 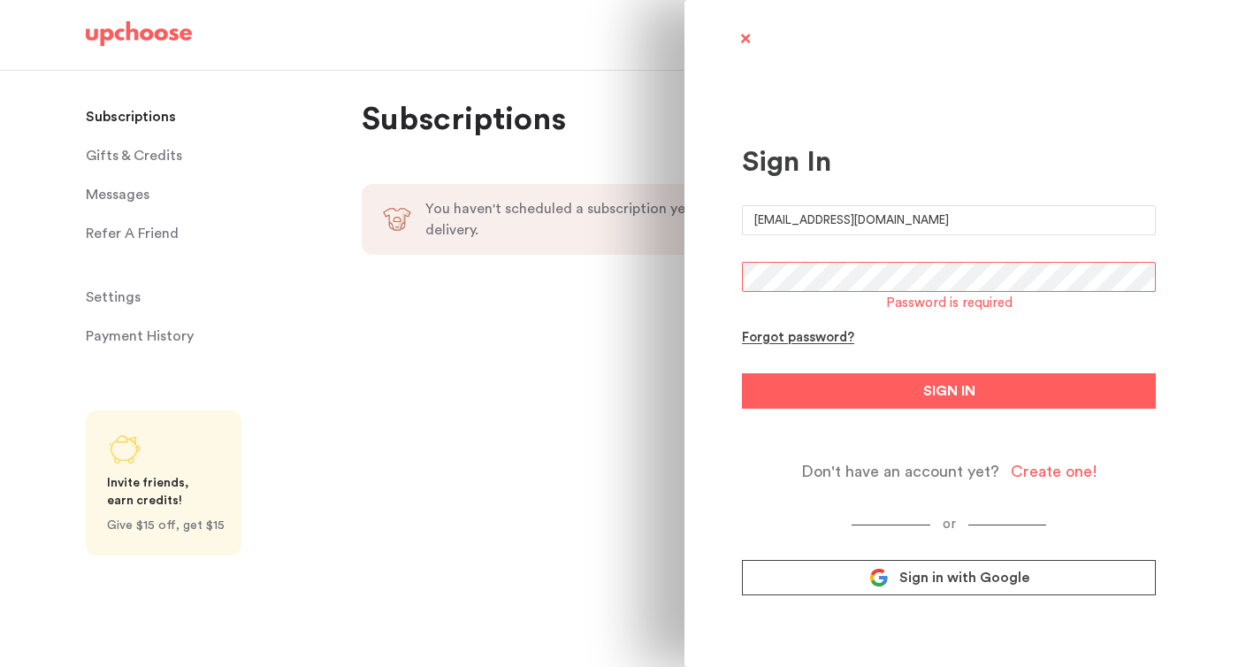 What do you see at coordinates (949, 391) in the screenshot?
I see `span: SIGN IN` at bounding box center [949, 391].